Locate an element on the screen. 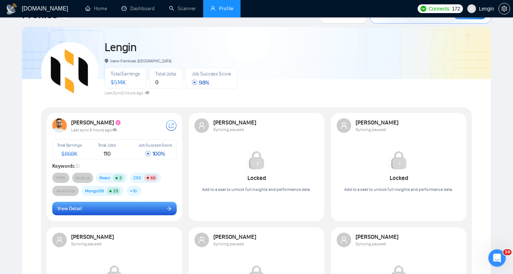 The width and height of the screenshot is (513, 274). span: arrow-right is located at coordinates (169, 208).